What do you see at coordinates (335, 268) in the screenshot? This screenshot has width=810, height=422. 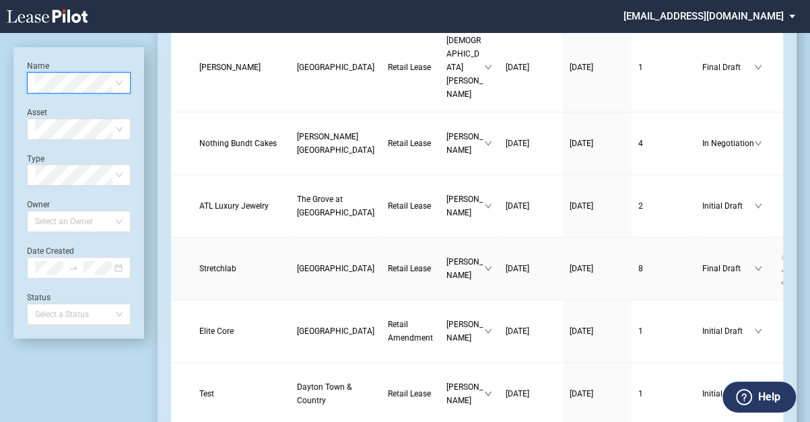 I see `span: StoneRidge Plaza` at bounding box center [335, 268].